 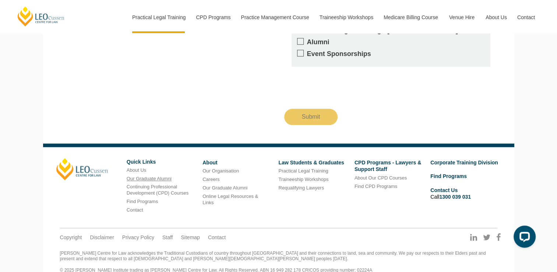 I want to click on a: Venue Hire, so click(x=462, y=17).